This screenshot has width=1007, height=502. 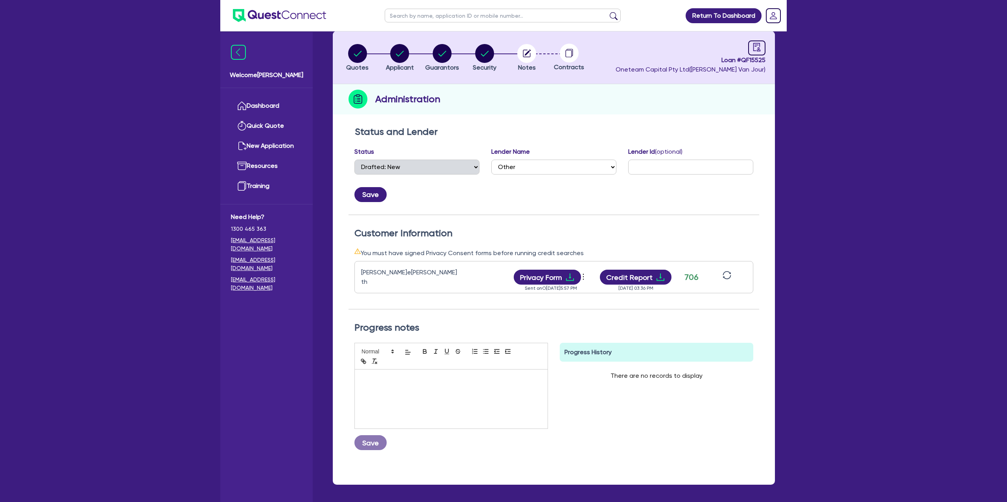 I want to click on span: Security, so click(x=485, y=67).